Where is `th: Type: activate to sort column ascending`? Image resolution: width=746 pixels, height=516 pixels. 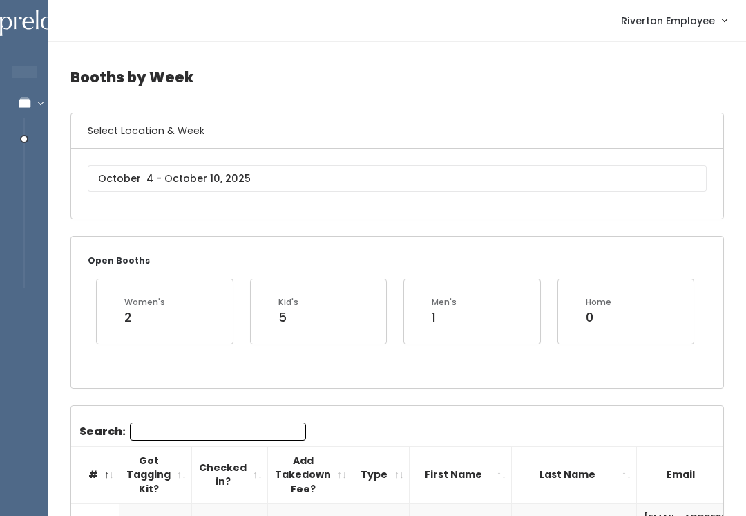 th: Type: activate to sort column ascending is located at coordinates (381, 474).